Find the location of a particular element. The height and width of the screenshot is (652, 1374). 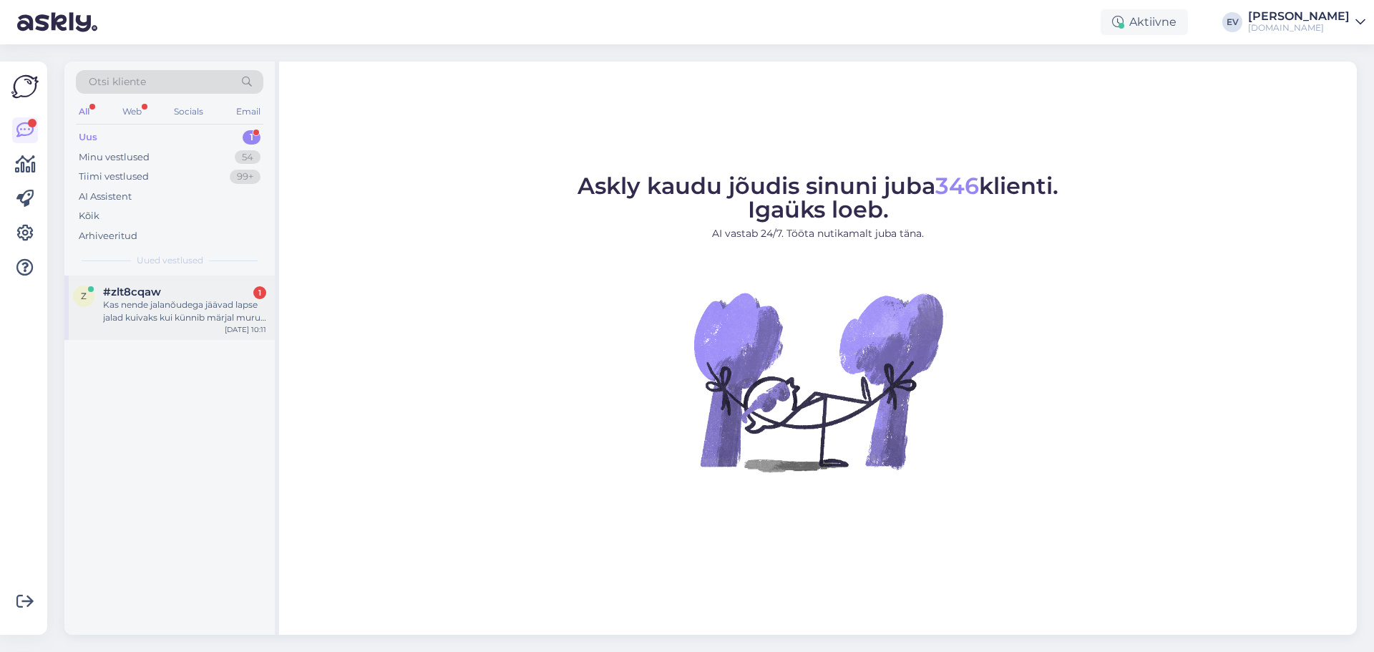

img: No Chat active is located at coordinates (818, 382).